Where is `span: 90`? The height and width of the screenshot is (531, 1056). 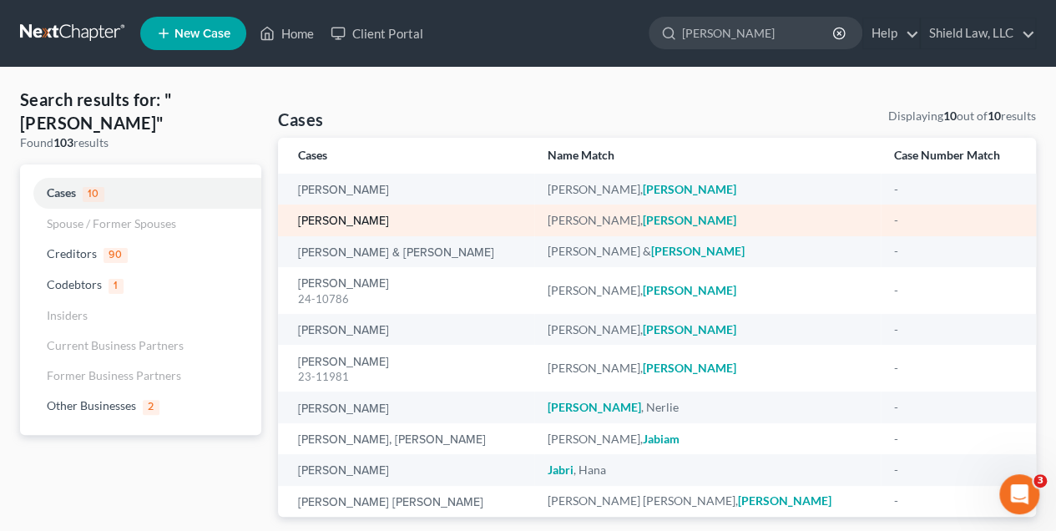 span: 90 is located at coordinates (115, 255).